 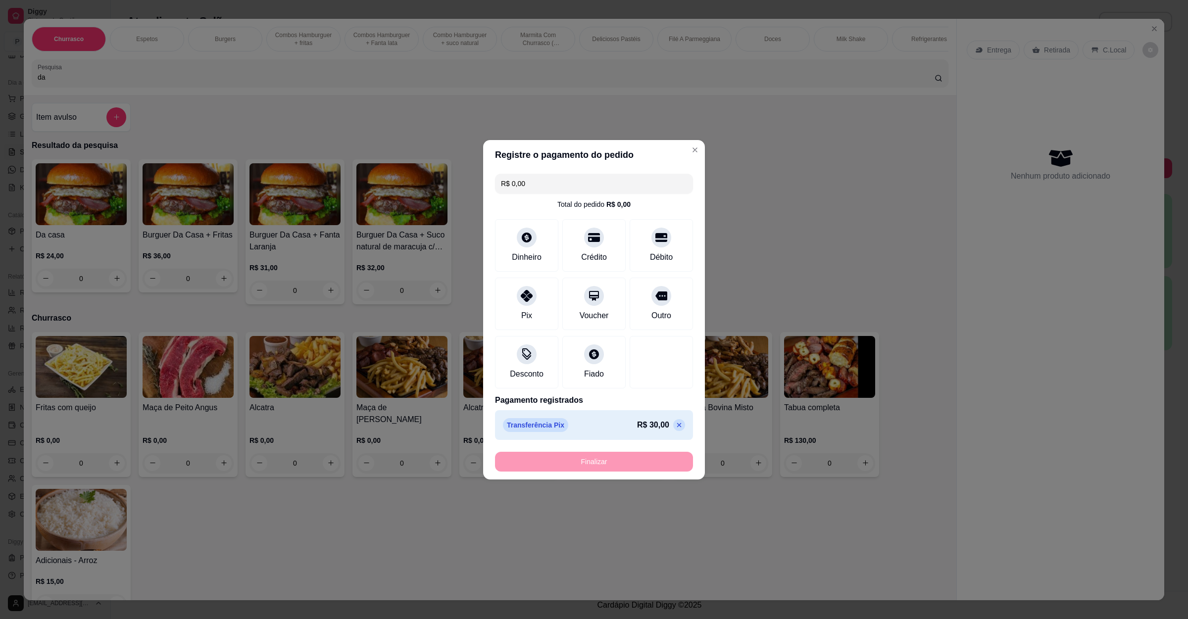 What do you see at coordinates (527, 316) in the screenshot?
I see `div: Pix` at bounding box center [527, 316].